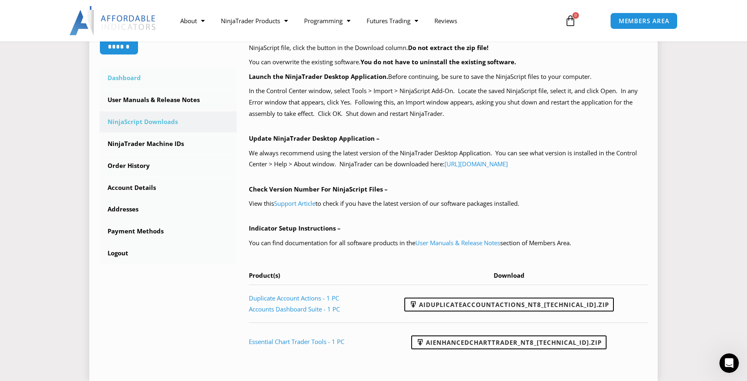 The height and width of the screenshot is (381, 747). Describe the element at coordinates (168, 209) in the screenshot. I see `a: Addresses` at that location.